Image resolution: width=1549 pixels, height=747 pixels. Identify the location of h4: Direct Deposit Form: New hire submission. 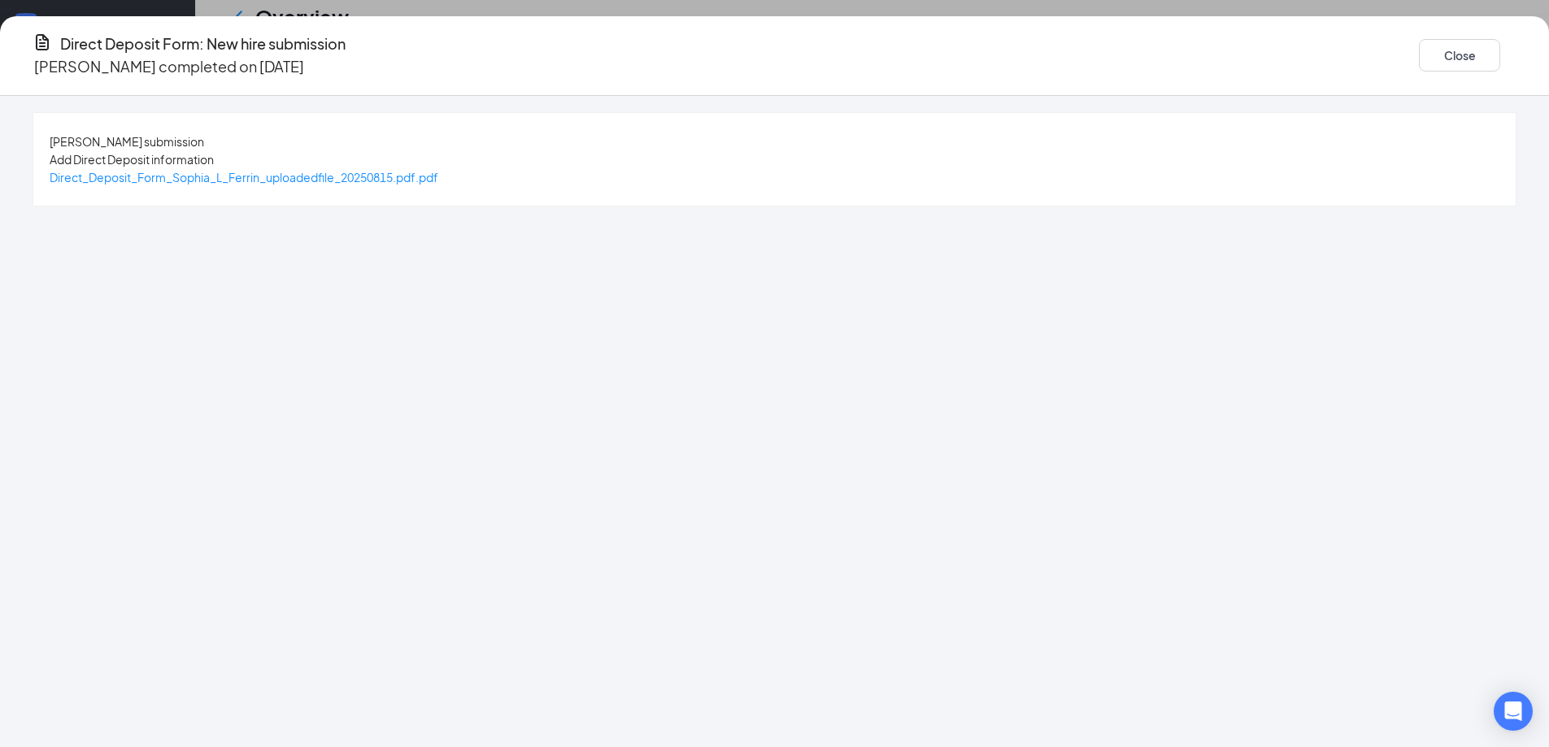
(202, 44).